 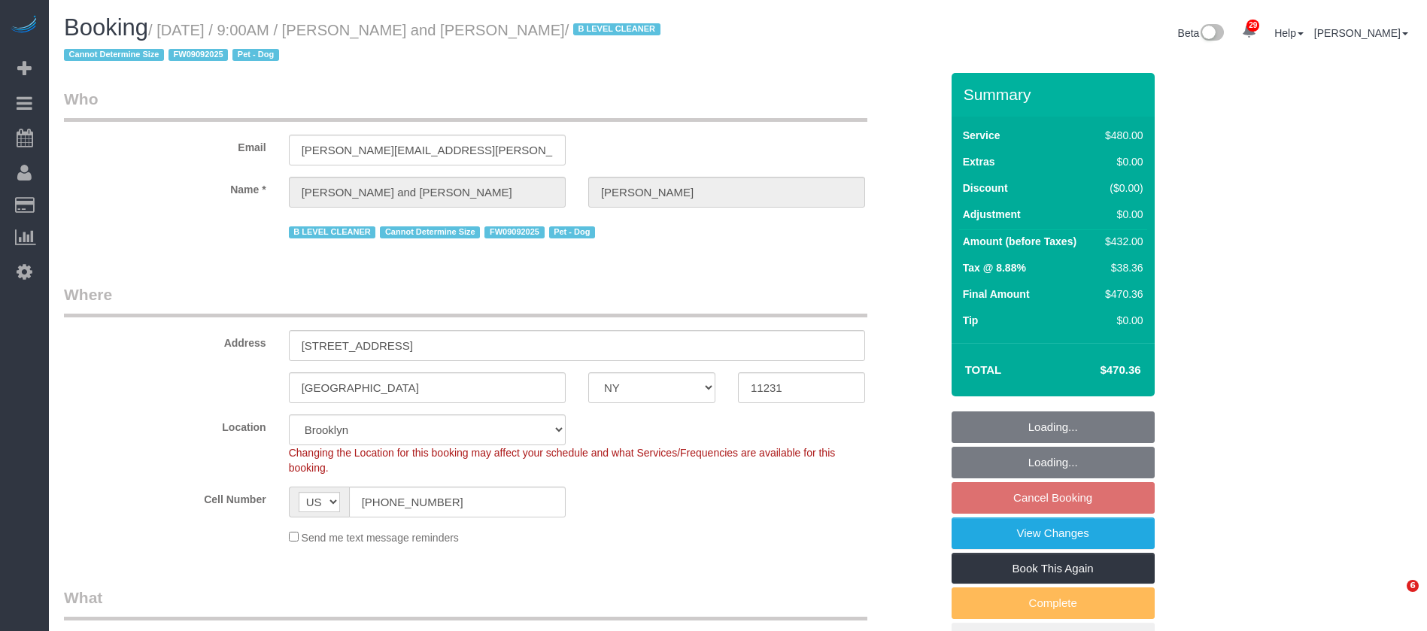 What do you see at coordinates (1055, 94) in the screenshot?
I see `h3: Summary` at bounding box center [1055, 94].